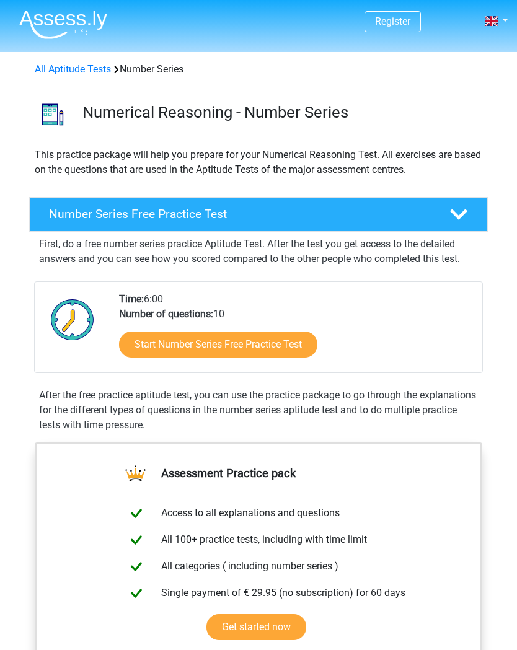 The height and width of the screenshot is (650, 517). What do you see at coordinates (258, 251) in the screenshot?
I see `p: First, do a free number series practice Aptitude Test. After the test you get access to the detai...` at bounding box center [258, 251].